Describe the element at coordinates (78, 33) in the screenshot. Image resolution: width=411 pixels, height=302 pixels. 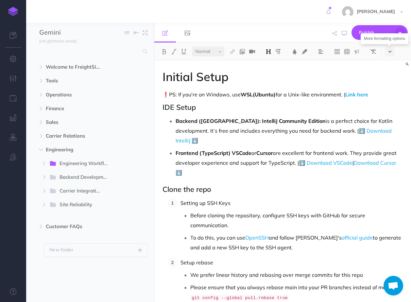
I see `input: Documentation Name` at that location.